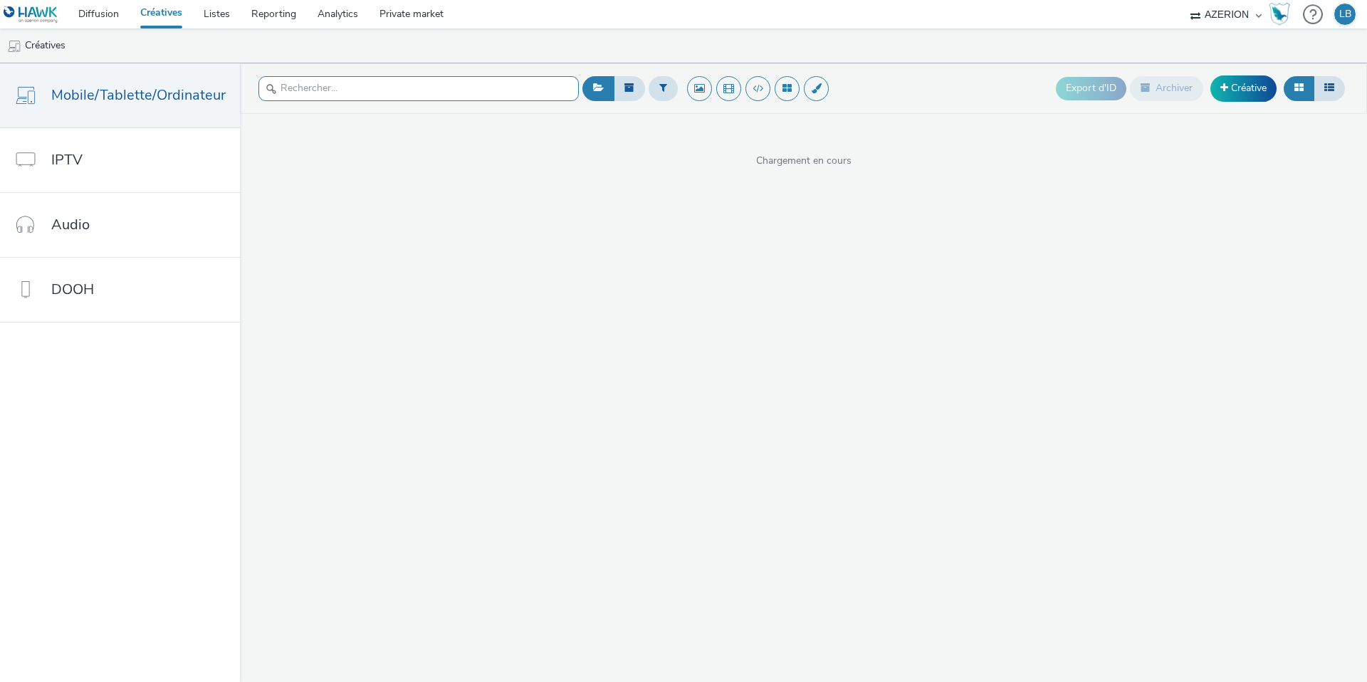 This screenshot has width=1367, height=682. What do you see at coordinates (138, 95) in the screenshot?
I see `span: Mobile/Tablette/Ordinateur` at bounding box center [138, 95].